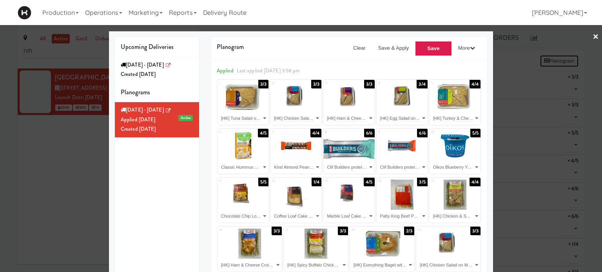 This screenshot has width=602, height=272. I want to click on div: 5, so click(443, 83).